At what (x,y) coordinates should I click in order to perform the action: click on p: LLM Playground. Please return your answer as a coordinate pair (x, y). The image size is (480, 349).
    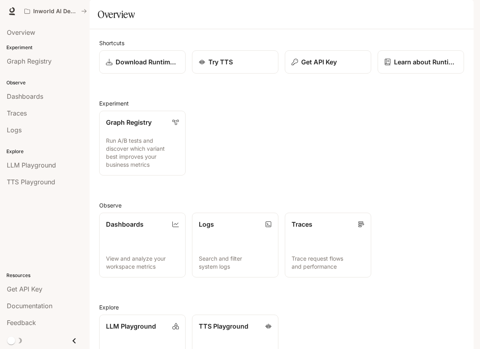
    Looking at the image, I should click on (131, 326).